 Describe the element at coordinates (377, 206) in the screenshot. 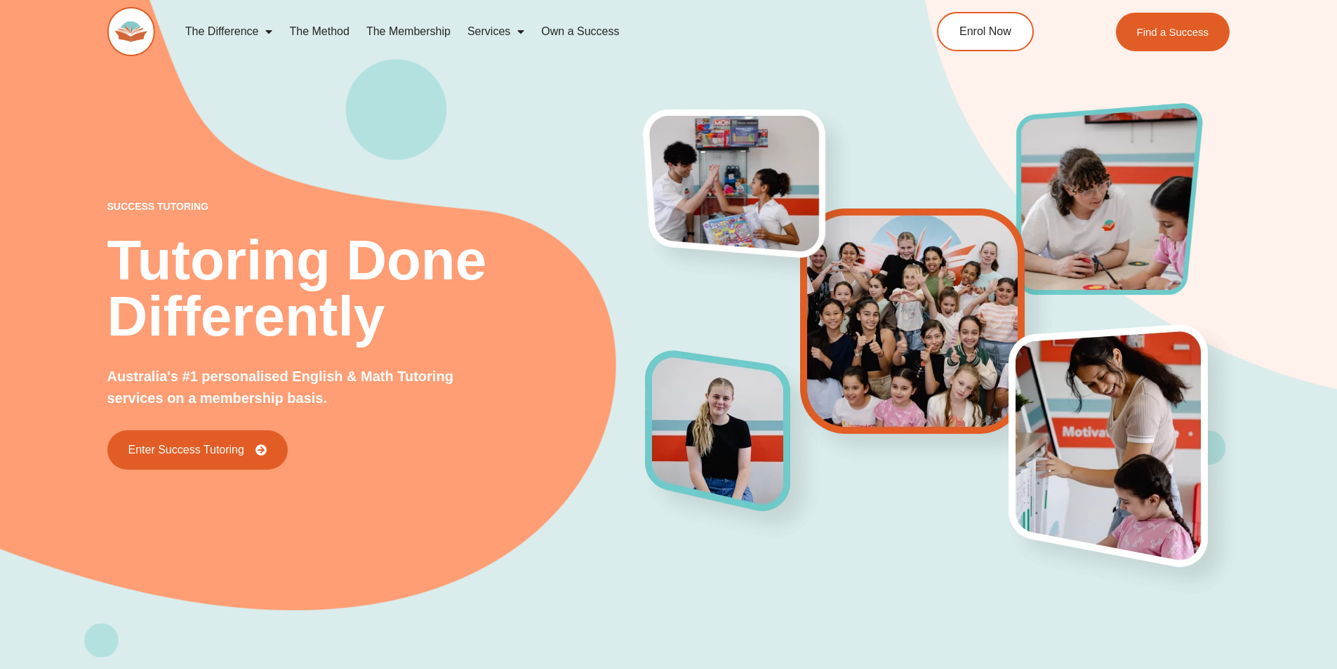

I see `p: success tutoring` at that location.